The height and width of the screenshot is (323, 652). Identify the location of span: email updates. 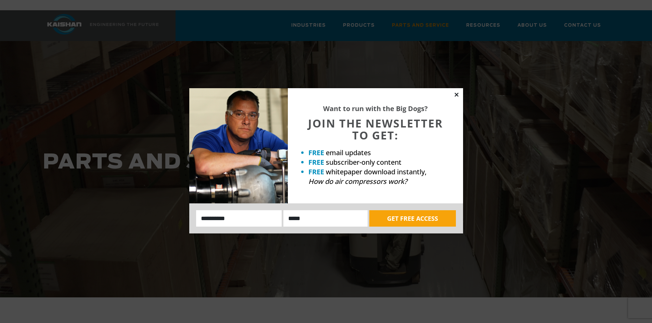
(348, 153).